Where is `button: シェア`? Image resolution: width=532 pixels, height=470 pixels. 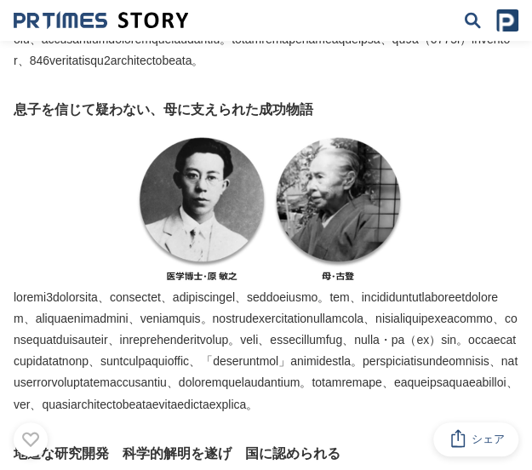 button: シェア is located at coordinates (476, 439).